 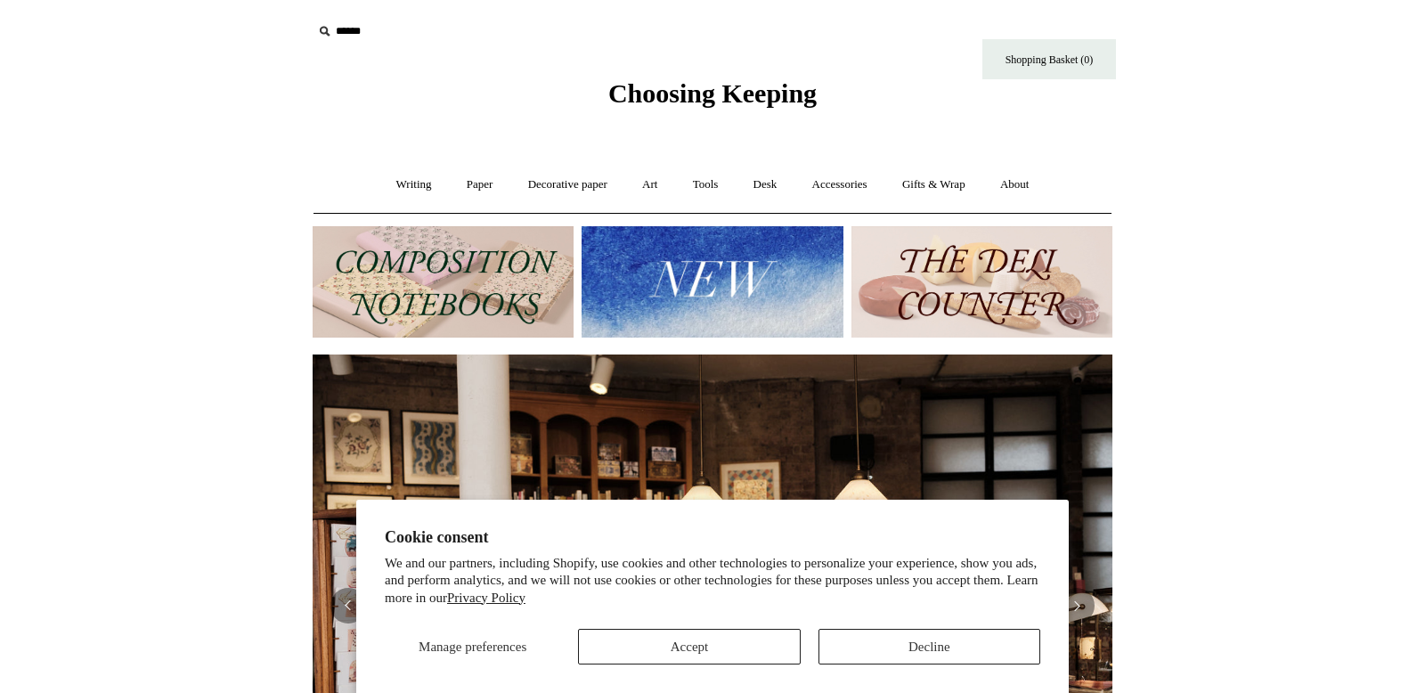 I want to click on h2: Cookie consent, so click(x=712, y=537).